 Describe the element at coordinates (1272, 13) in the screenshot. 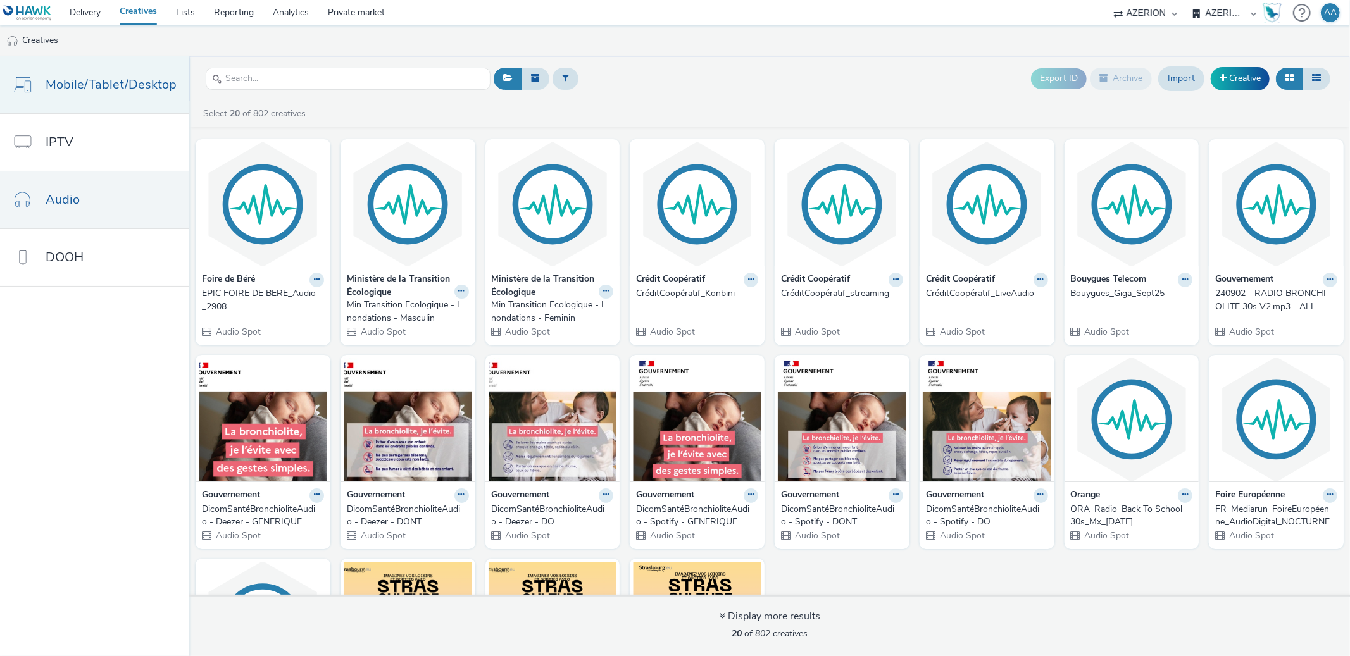

I see `div: Hawk Academy` at that location.